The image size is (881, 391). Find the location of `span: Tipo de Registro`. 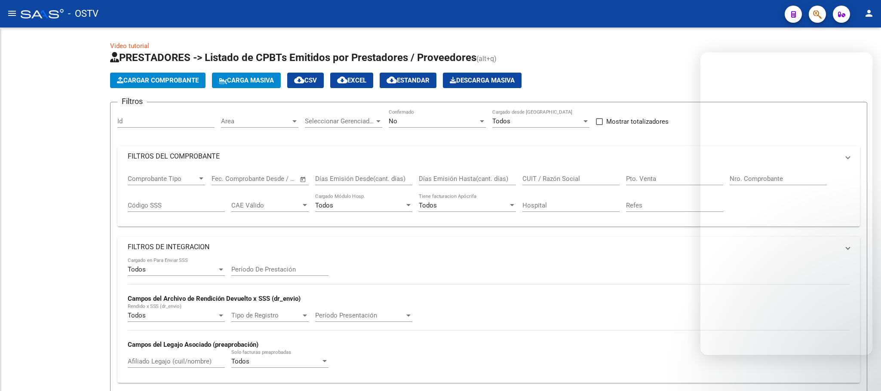

span: Tipo de Registro is located at coordinates (266, 316).